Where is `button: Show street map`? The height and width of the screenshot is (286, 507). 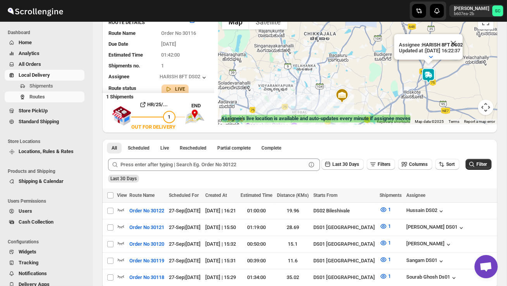
button: Show street map is located at coordinates (236, 22).